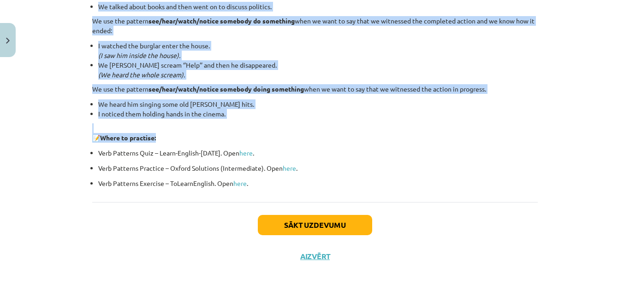  Describe the element at coordinates (318, 114) in the screenshot. I see `li: I noticed them holding hands in the cinema.` at that location.